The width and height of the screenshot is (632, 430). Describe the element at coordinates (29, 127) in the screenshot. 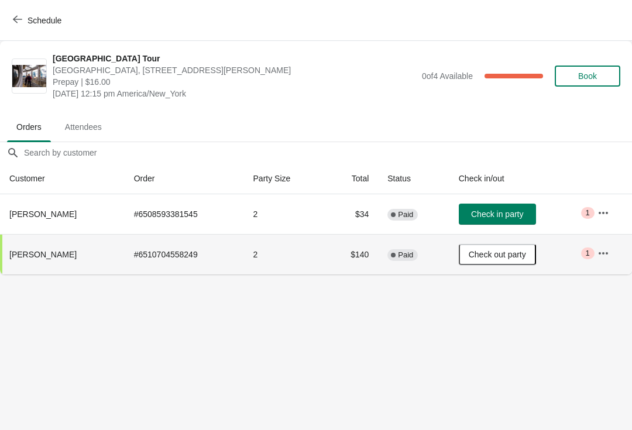

I see `span: Orders` at that location.